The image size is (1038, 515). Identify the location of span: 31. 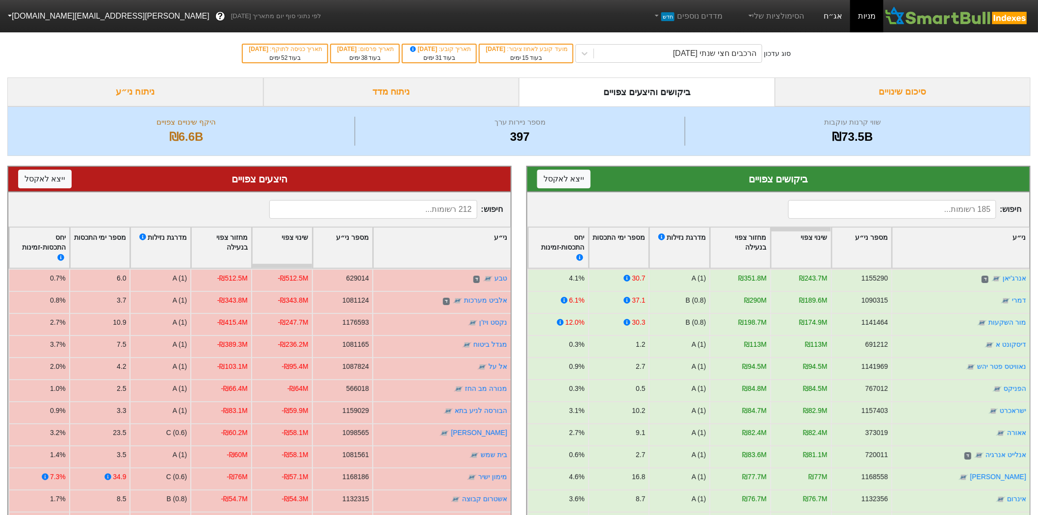
(438, 58).